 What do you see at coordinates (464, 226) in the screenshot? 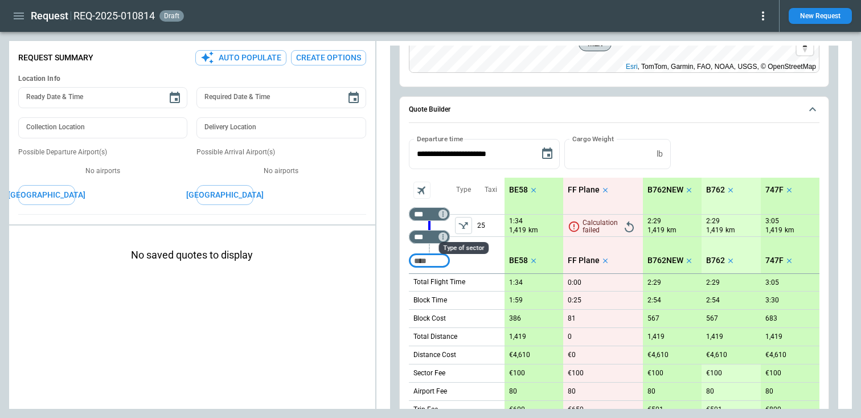
I see `span: Type of sector` at bounding box center [464, 226].